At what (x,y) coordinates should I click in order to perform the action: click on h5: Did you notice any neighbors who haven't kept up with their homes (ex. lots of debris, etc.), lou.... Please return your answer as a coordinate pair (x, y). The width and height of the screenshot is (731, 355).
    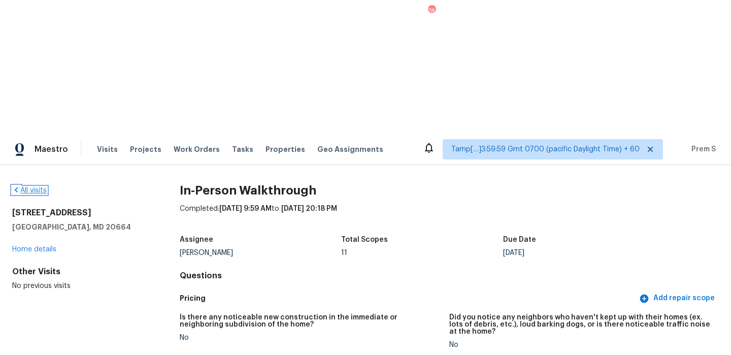
    Looking at the image, I should click on (580, 324).